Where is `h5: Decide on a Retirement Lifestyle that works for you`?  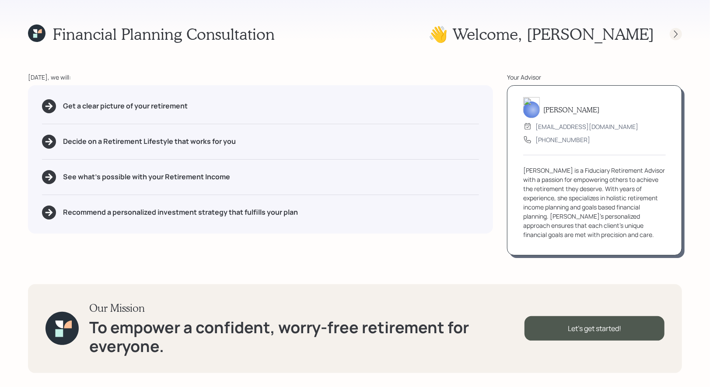
h5: Decide on a Retirement Lifestyle that works for you is located at coordinates (149, 141).